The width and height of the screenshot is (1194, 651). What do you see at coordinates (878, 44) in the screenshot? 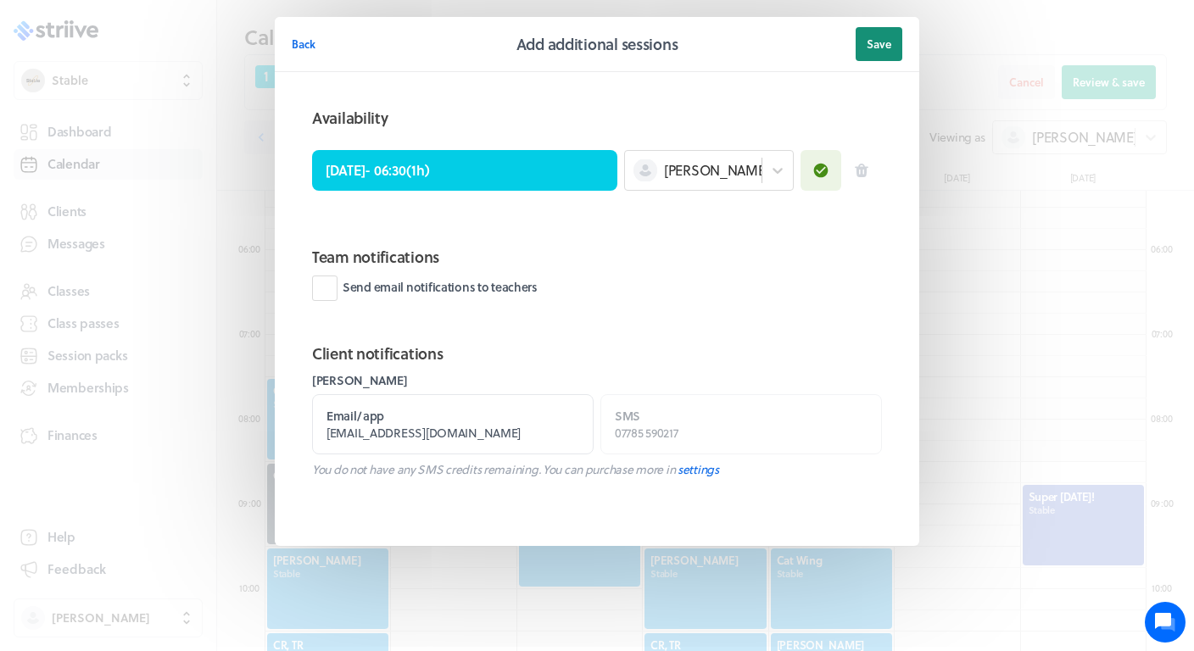
I see `button: Save` at bounding box center [878, 44].